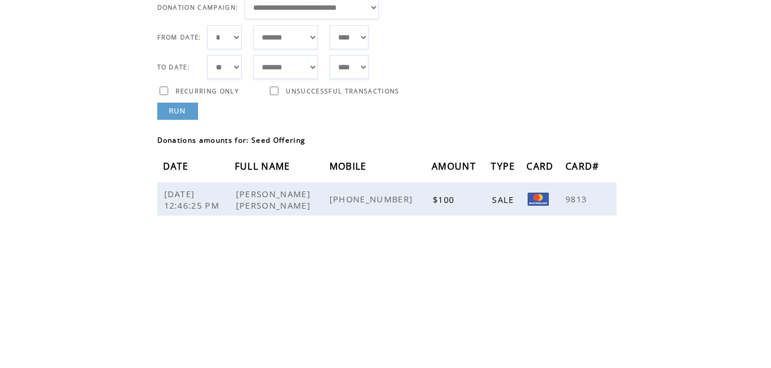 The width and height of the screenshot is (771, 368). Describe the element at coordinates (264, 168) in the screenshot. I see `span: FULL NAME` at that location.